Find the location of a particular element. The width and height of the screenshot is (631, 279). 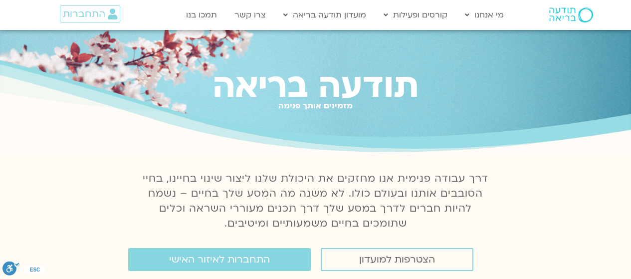

a: הצטרפות למועדון is located at coordinates (397, 259).